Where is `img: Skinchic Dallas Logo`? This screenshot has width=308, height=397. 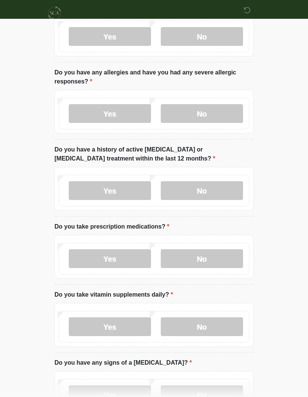
img: Skinchic Dallas Logo is located at coordinates (55, 13).